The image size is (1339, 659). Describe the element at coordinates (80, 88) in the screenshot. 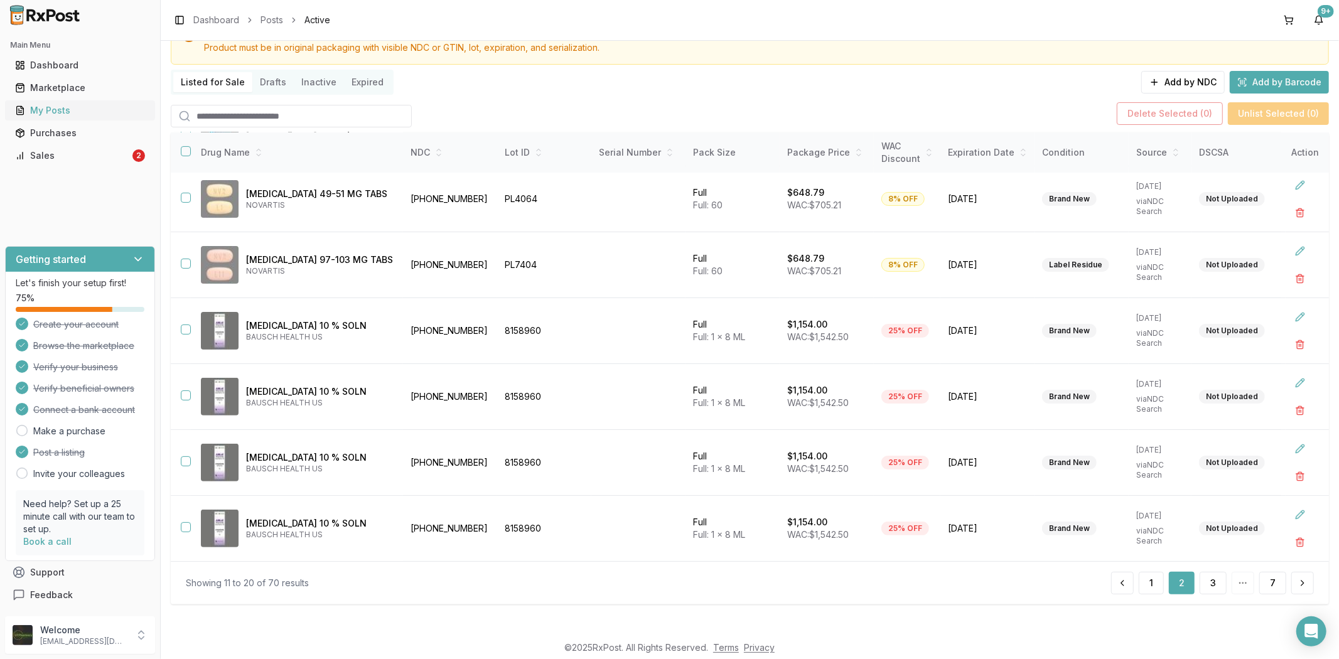

I see `button: Marketplace` at that location.